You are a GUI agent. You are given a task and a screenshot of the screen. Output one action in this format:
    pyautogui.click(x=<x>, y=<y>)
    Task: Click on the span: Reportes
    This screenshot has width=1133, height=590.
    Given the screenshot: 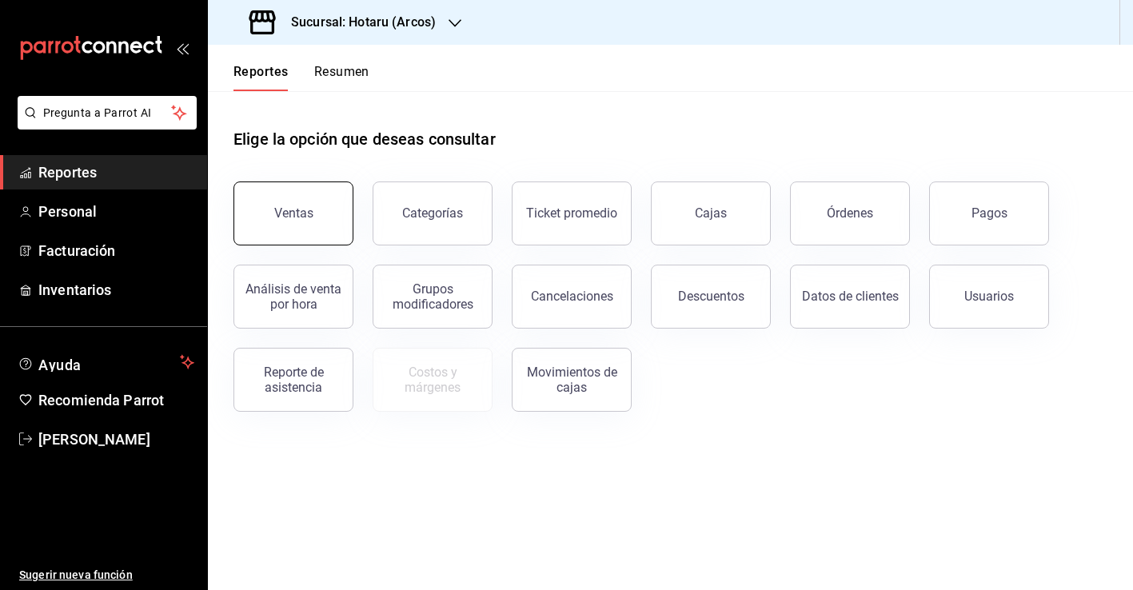 What is the action you would take?
    pyautogui.click(x=116, y=172)
    